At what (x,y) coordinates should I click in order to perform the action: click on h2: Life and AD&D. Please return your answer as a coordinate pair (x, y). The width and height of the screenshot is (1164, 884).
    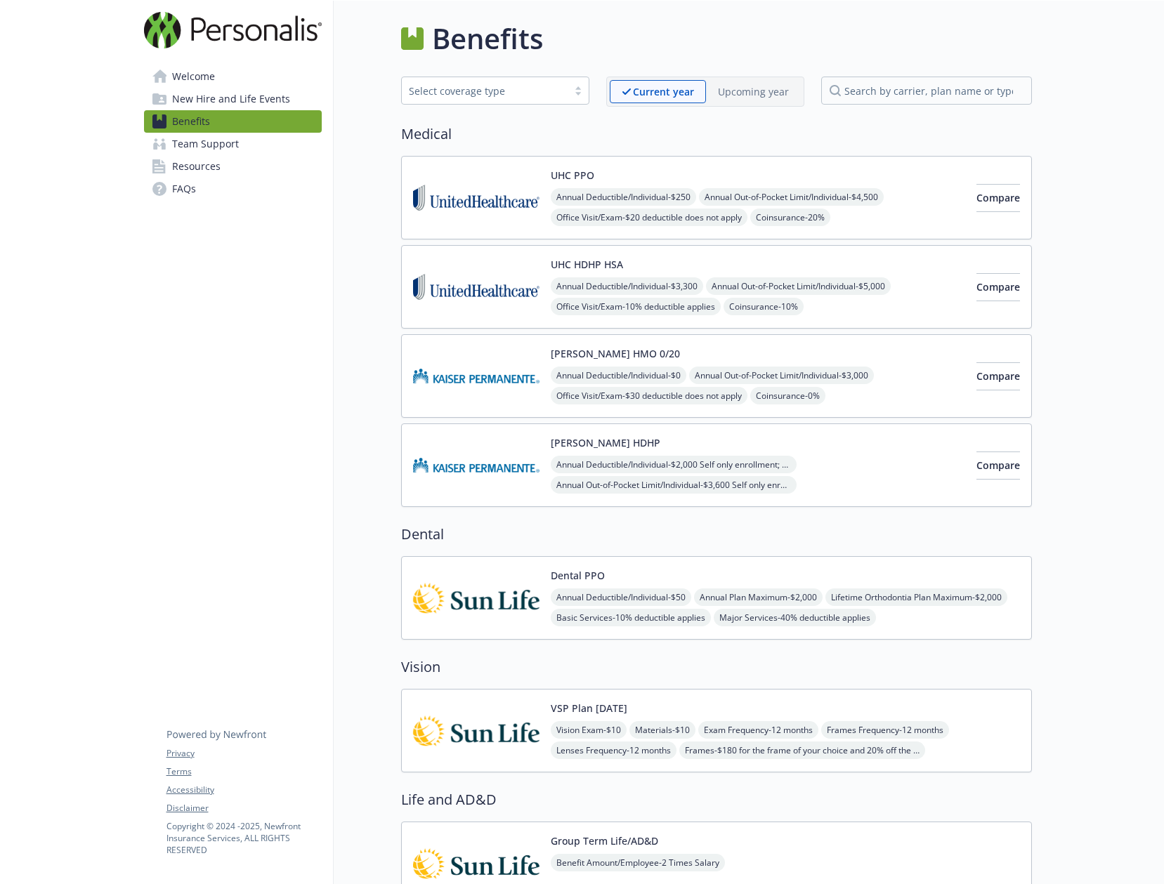
    Looking at the image, I should click on (716, 800).